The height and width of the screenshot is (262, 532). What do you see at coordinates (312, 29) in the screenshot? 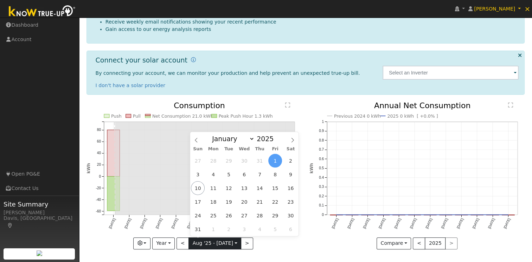
I see `li: Gain access to our energy analysis reports` at bounding box center [312, 29].